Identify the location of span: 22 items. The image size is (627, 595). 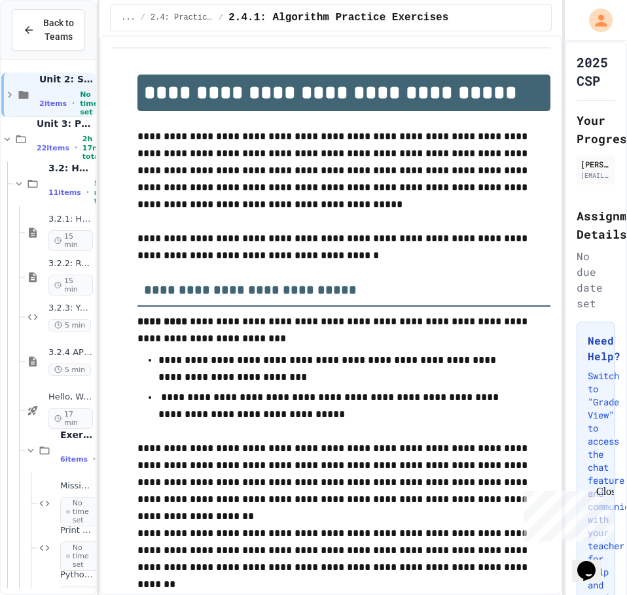
(53, 148).